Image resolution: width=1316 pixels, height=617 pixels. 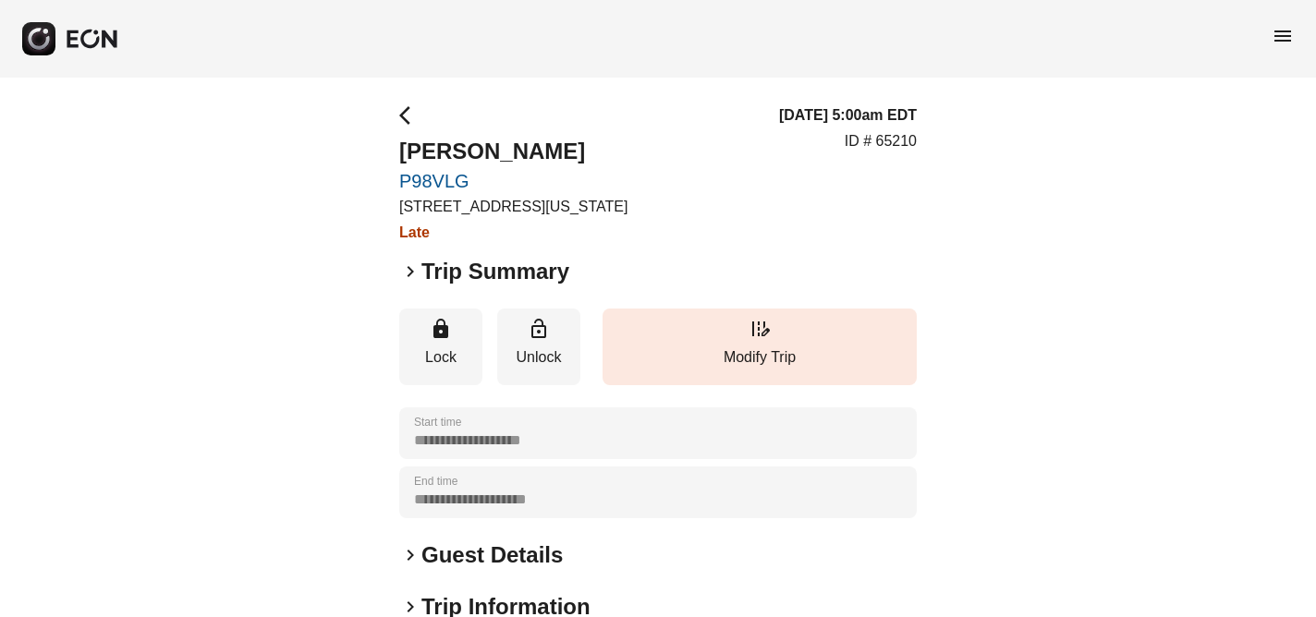 What do you see at coordinates (760, 329) in the screenshot?
I see `span: edit_road` at bounding box center [760, 329].